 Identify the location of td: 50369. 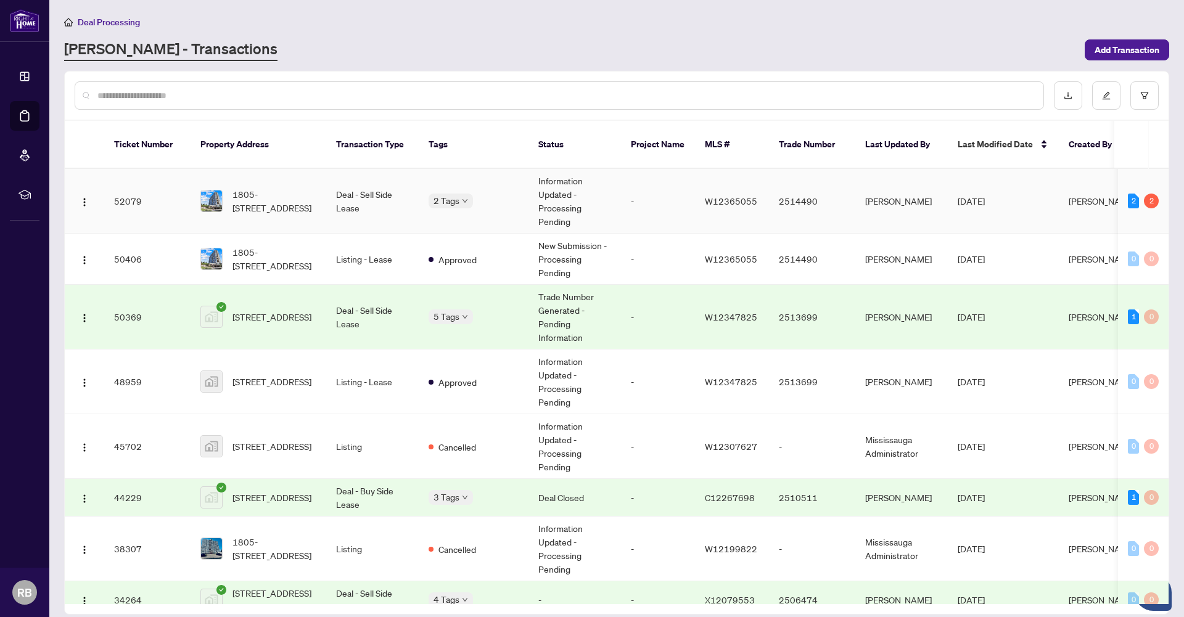
(147, 317).